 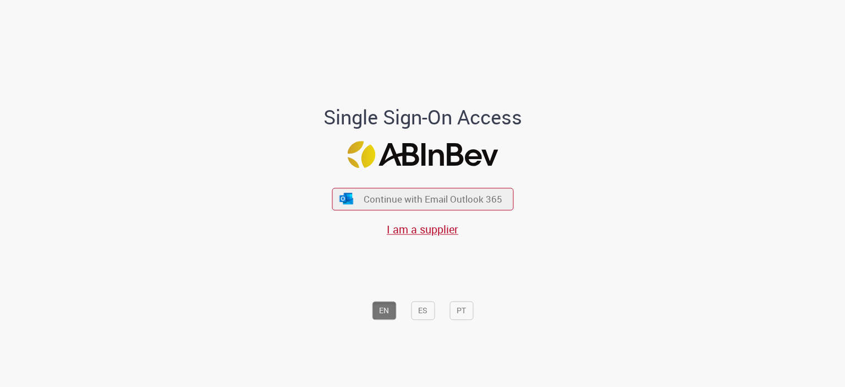 I want to click on h1: Single Sign-On Access, so click(x=422, y=117).